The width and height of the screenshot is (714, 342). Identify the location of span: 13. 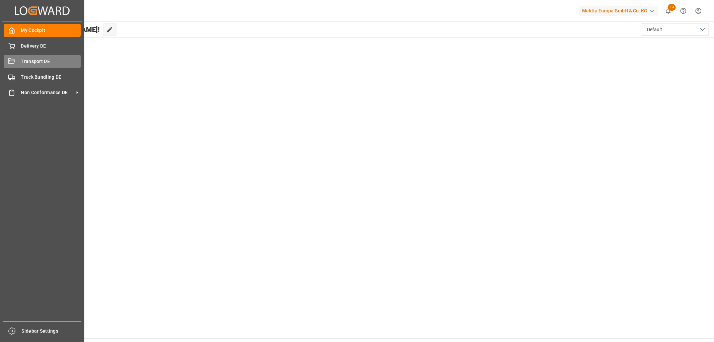
(672, 7).